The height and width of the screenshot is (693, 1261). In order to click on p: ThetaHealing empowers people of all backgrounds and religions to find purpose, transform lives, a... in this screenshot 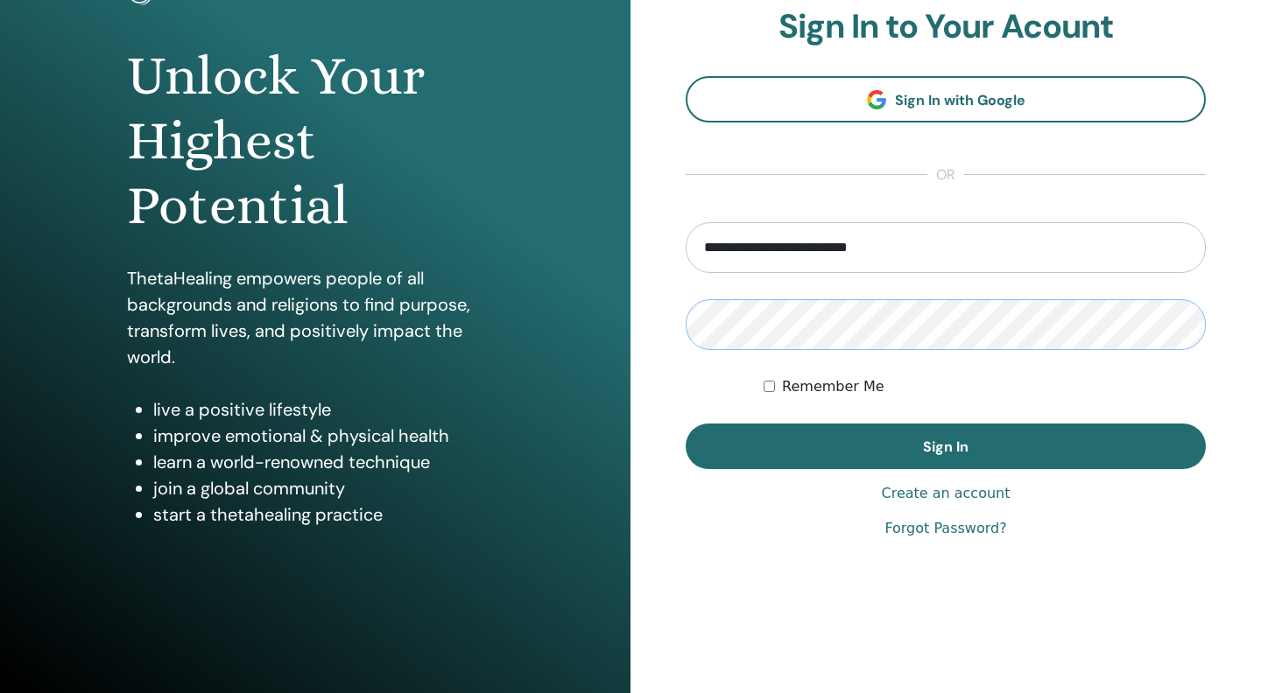, I will do `click(315, 318)`.